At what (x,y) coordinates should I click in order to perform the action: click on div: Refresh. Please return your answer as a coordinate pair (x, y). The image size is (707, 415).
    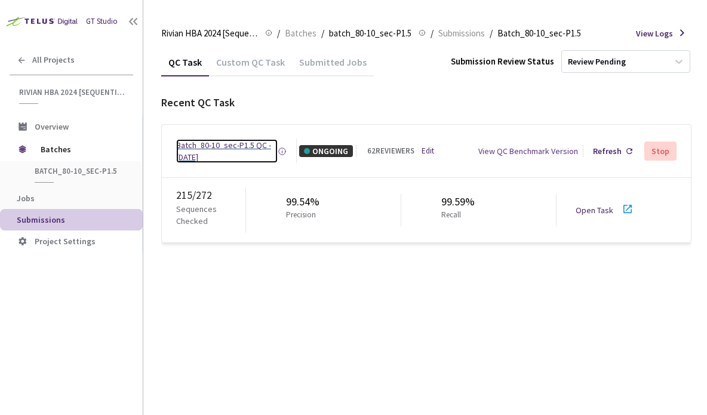
    Looking at the image, I should click on (607, 151).